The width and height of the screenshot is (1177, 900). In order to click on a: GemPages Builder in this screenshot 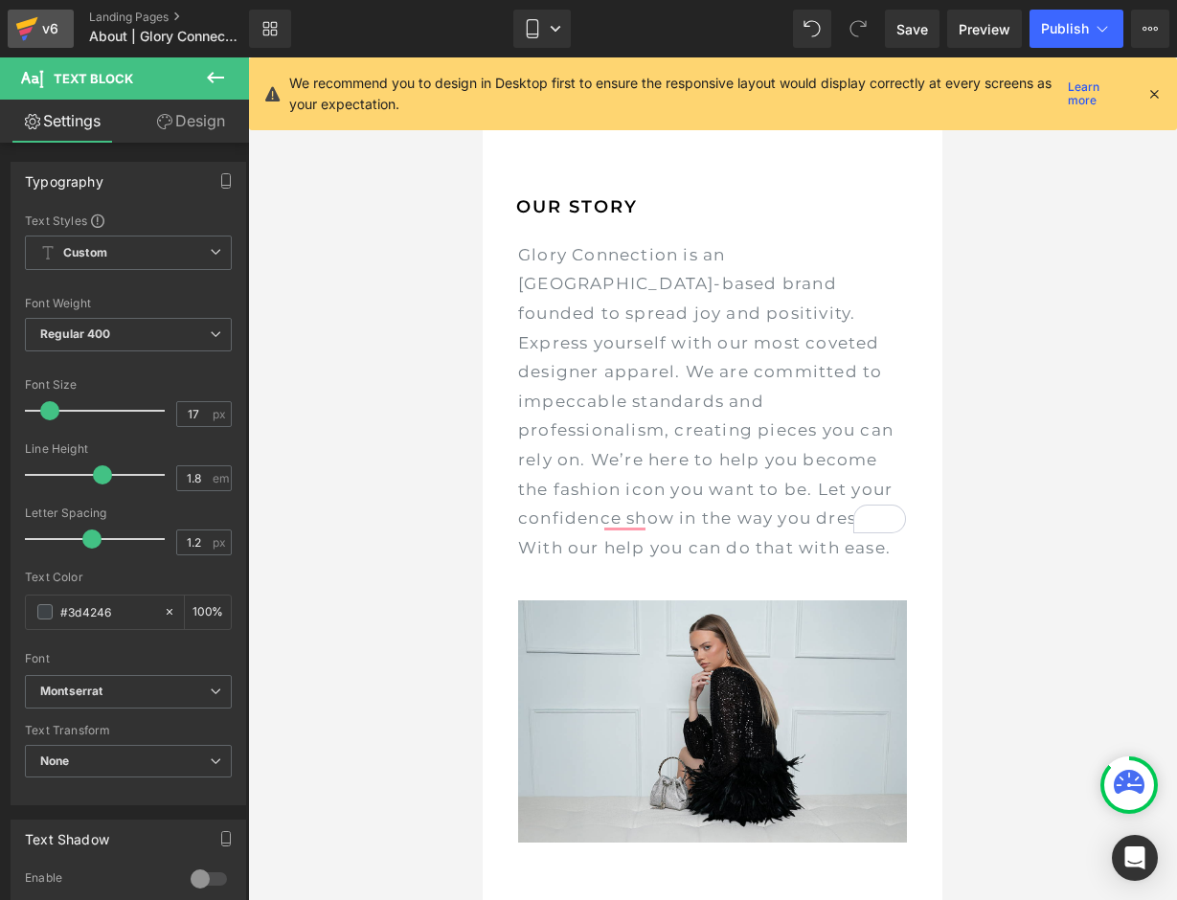, I will do `click(123, 32)`.